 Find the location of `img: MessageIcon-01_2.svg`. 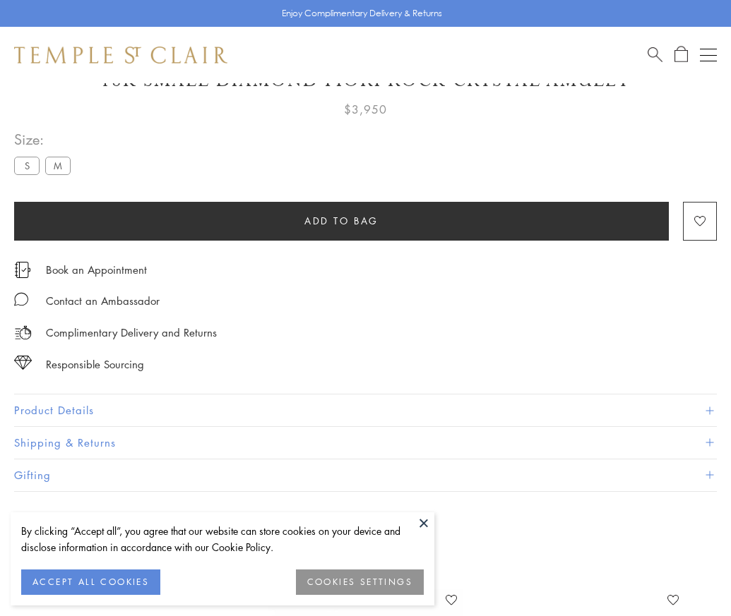

img: MessageIcon-01_2.svg is located at coordinates (21, 299).